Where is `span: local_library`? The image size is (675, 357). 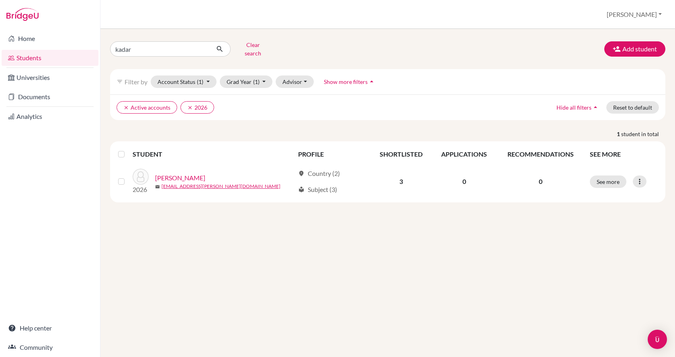
span: local_library is located at coordinates (301, 190).